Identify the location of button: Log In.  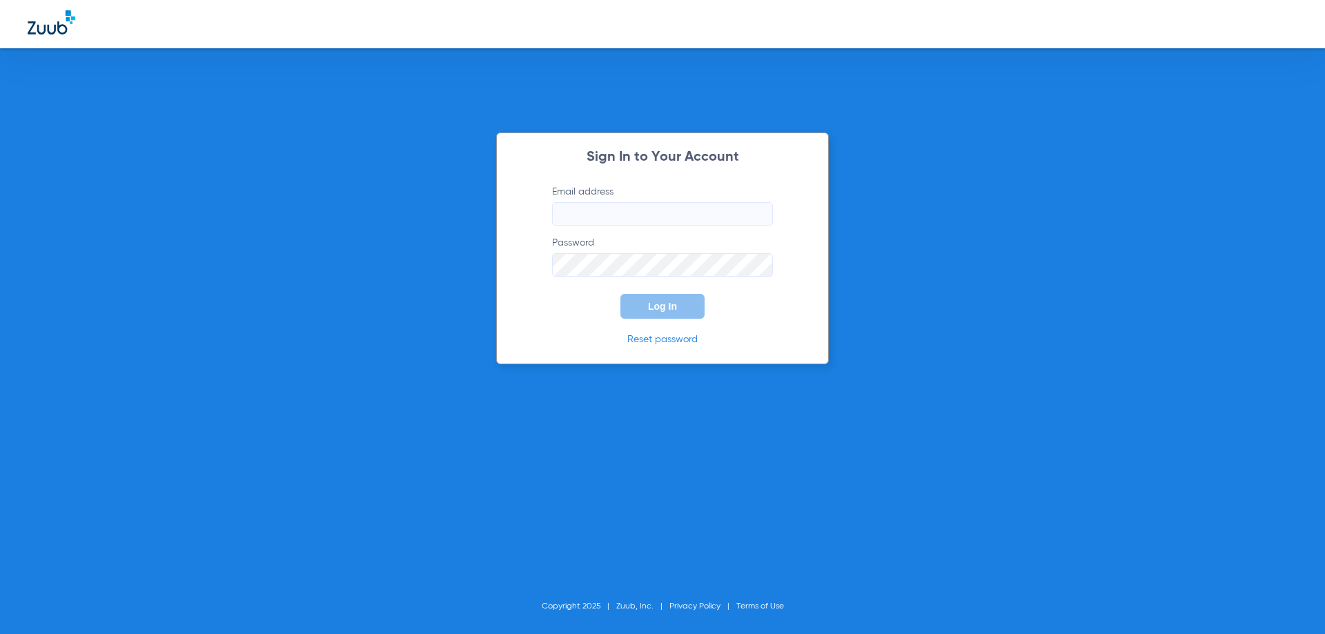
(662, 306).